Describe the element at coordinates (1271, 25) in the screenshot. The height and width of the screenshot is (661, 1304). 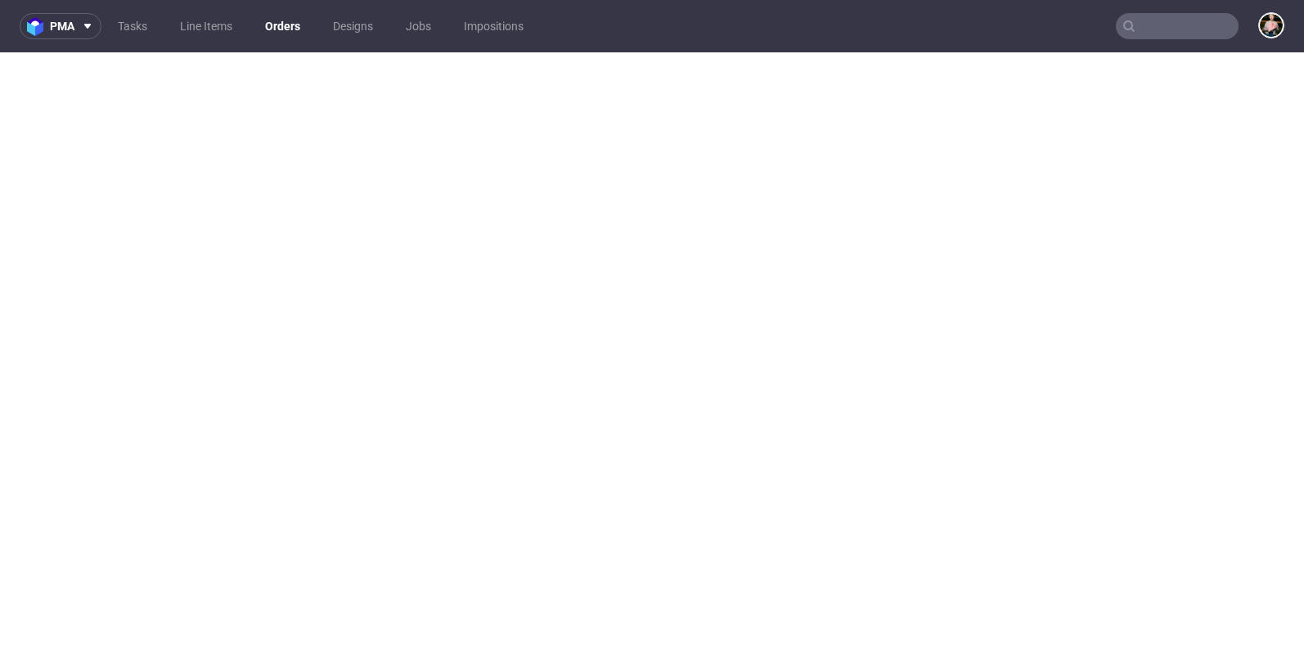
I see `img: Marta Tomaszewska` at that location.